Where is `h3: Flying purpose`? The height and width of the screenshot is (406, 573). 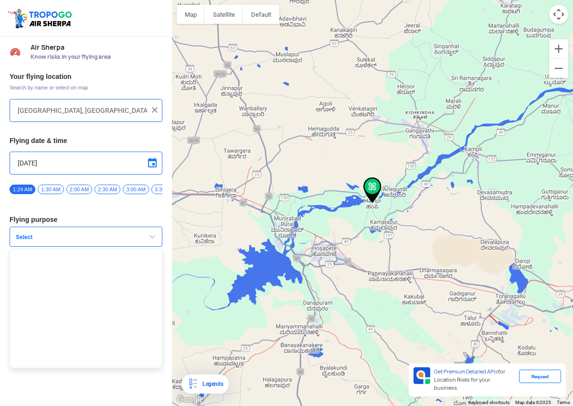
h3: Flying purpose is located at coordinates (86, 219).